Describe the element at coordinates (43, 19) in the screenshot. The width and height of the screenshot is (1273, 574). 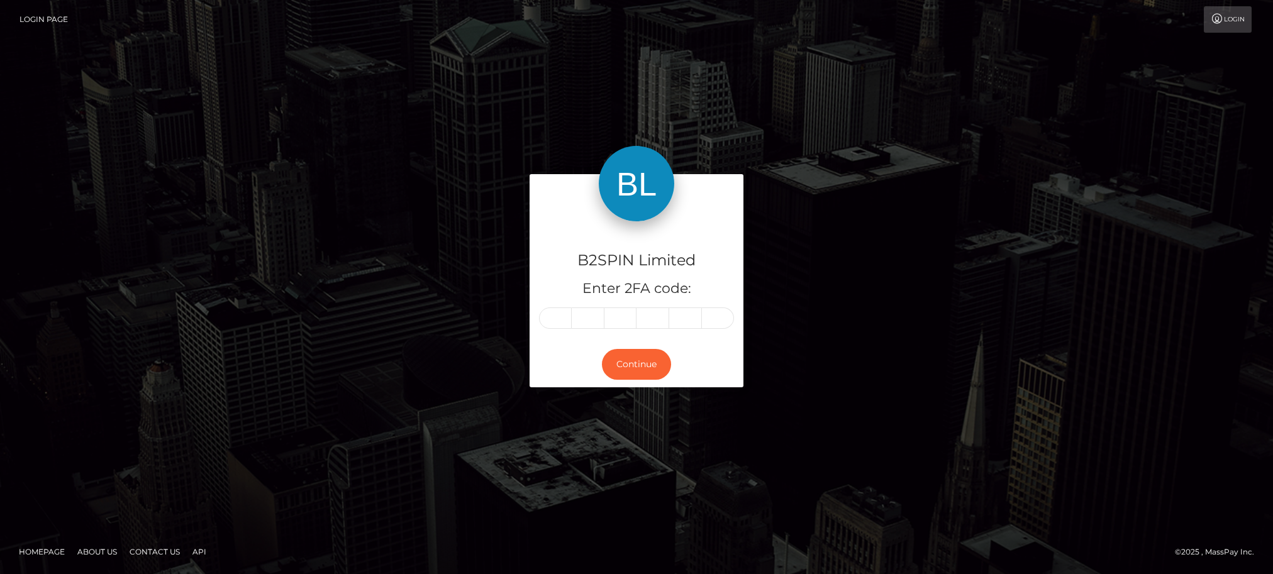
I see `a: Login Page` at that location.